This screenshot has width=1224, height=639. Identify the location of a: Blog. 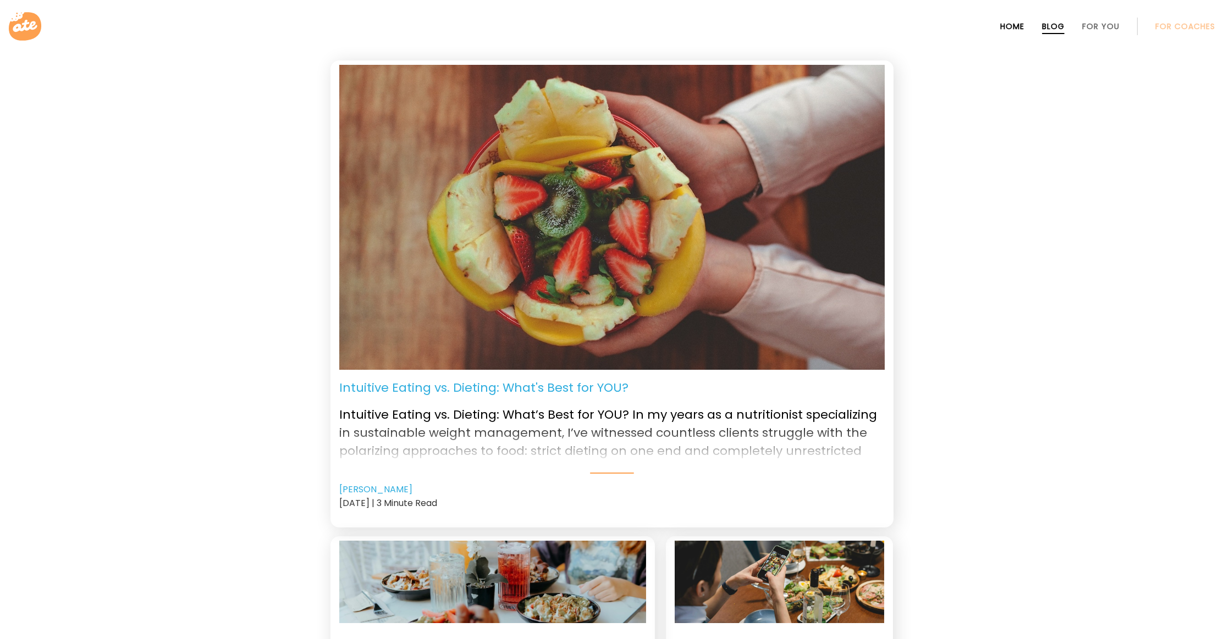
(1053, 26).